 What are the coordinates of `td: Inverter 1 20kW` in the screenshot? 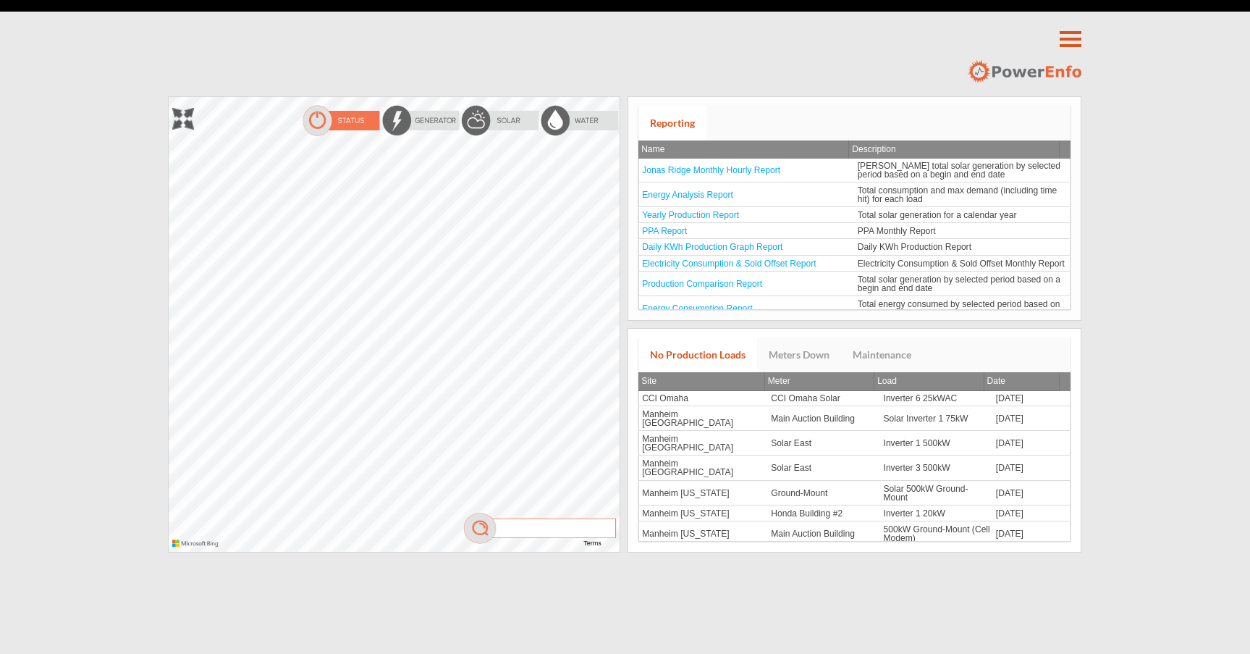 It's located at (937, 513).